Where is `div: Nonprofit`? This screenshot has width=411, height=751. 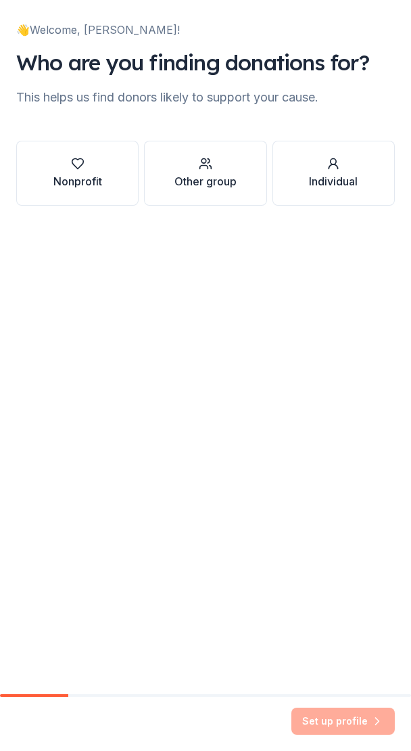 div: Nonprofit is located at coordinates (78, 181).